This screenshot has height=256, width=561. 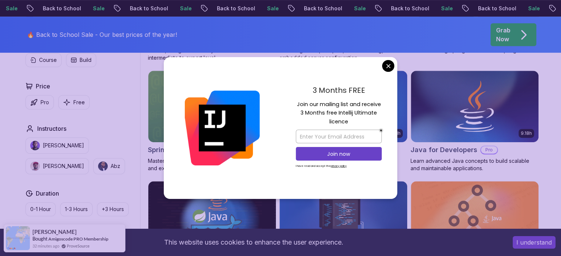 What do you see at coordinates (81, 60) in the screenshot?
I see `button: Build` at bounding box center [81, 60].